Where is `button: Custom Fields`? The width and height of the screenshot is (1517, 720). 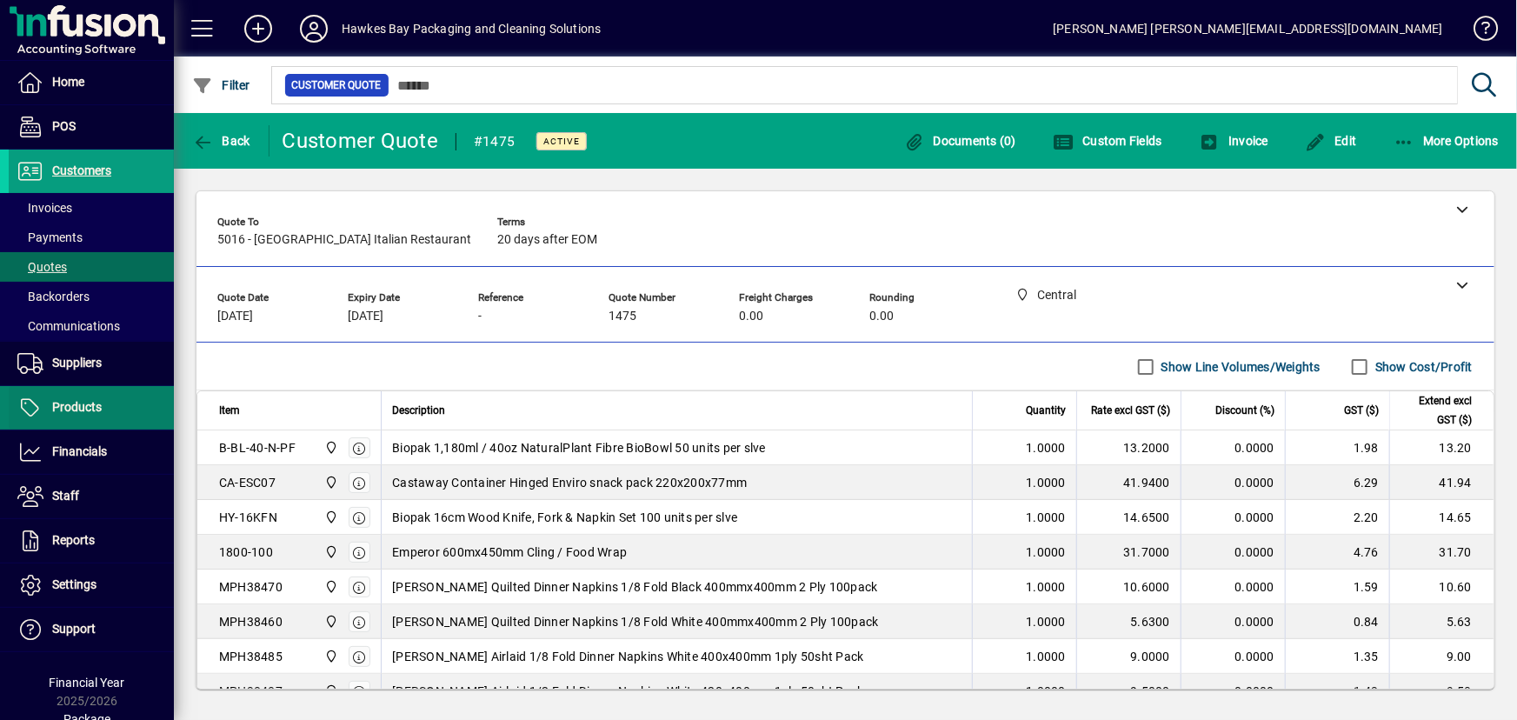
button: Custom Fields is located at coordinates (1108, 141).